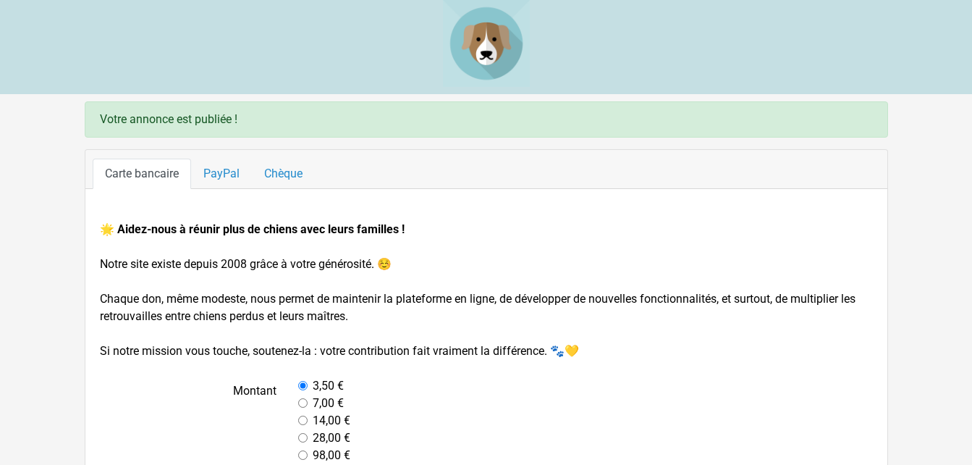 The image size is (972, 465). Describe the element at coordinates (331, 438) in the screenshot. I see `label: 28,00 €` at that location.